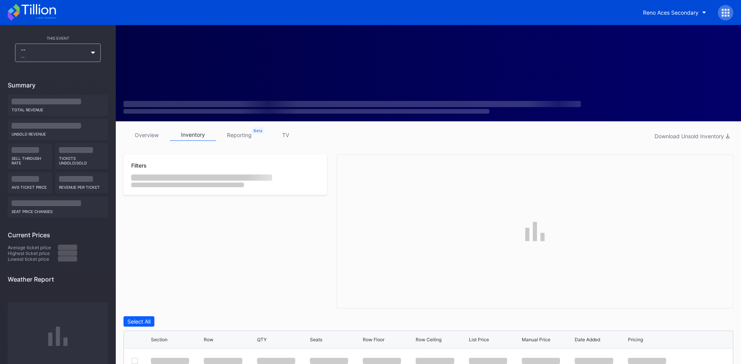 This screenshot has width=741, height=364. What do you see at coordinates (316, 340) in the screenshot?
I see `div: Seats` at bounding box center [316, 340].